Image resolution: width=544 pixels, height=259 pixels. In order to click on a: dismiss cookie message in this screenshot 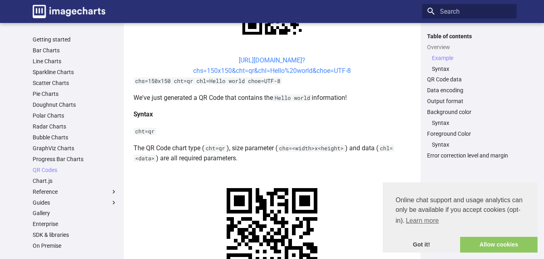, I will do `click(421, 245)`.